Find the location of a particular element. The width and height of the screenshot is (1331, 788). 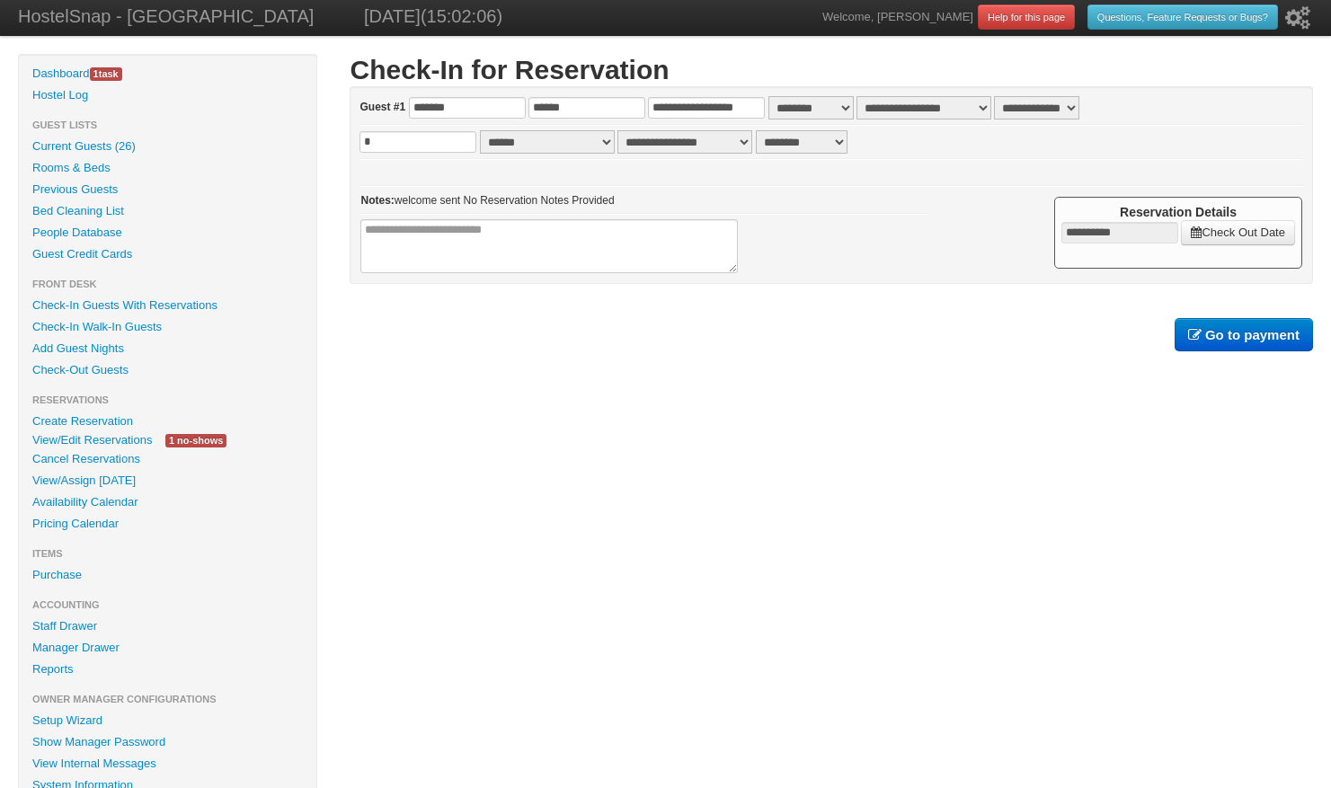

a: Current Guests (26) is located at coordinates (167, 146).